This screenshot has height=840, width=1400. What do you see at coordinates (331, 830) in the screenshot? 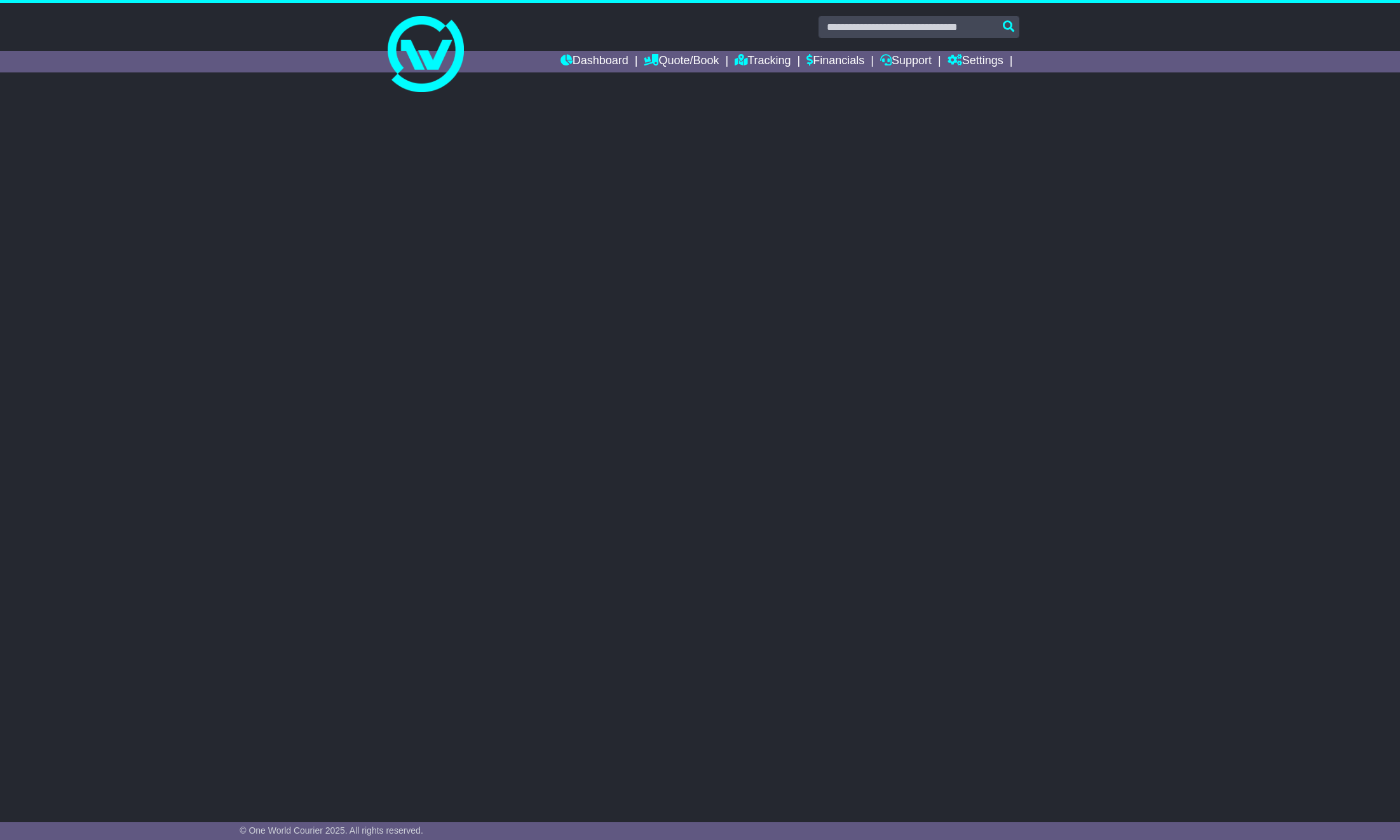
I see `span: © One World Courier 2025. All rights reserved.` at bounding box center [331, 830].